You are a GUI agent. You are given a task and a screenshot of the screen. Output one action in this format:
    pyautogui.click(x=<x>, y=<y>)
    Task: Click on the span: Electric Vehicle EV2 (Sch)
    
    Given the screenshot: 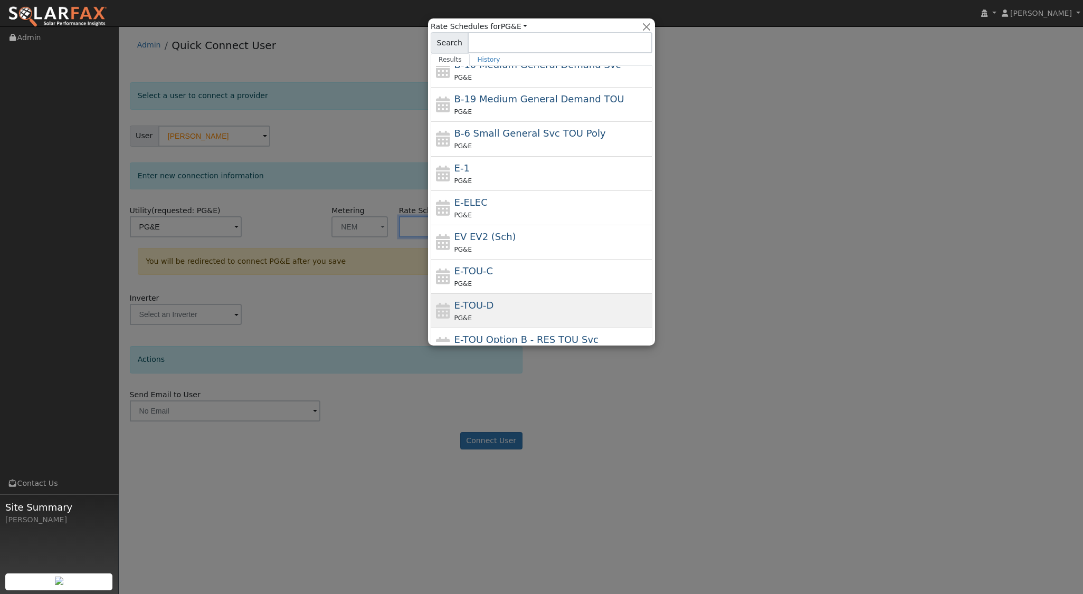 What is the action you would take?
    pyautogui.click(x=485, y=236)
    